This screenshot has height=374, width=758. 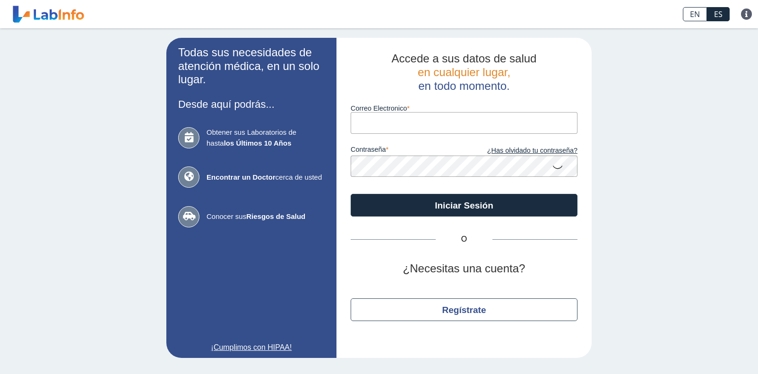 I want to click on span: en todo momento., so click(x=463, y=86).